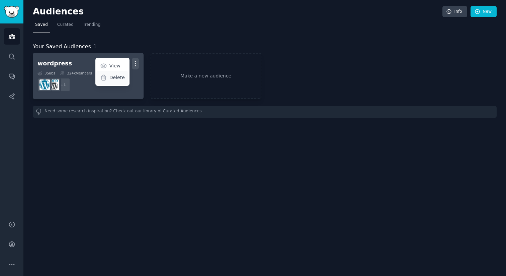 The height and width of the screenshot is (276, 506). Describe the element at coordinates (46, 73) in the screenshot. I see `div: 3 Sub s` at that location.